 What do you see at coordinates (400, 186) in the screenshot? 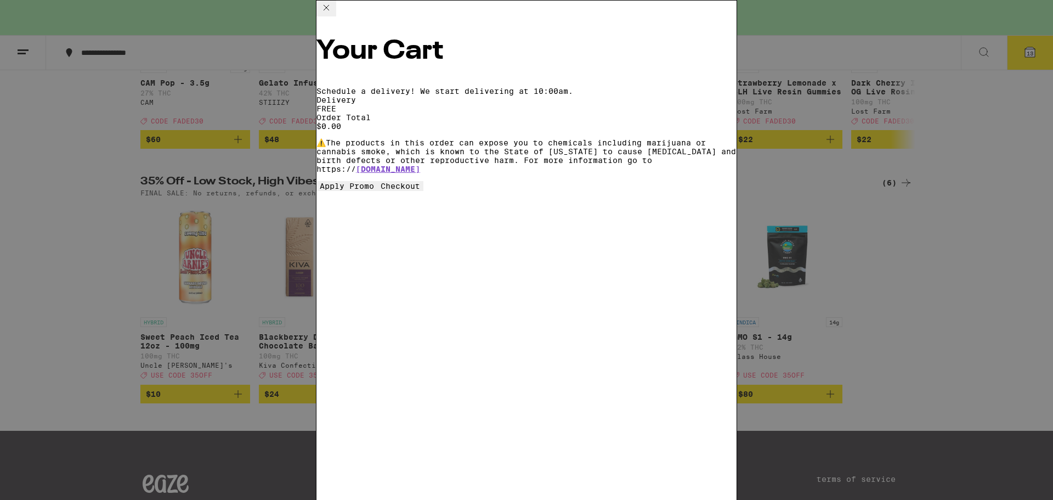
I see `button: Checkout` at bounding box center [400, 186].